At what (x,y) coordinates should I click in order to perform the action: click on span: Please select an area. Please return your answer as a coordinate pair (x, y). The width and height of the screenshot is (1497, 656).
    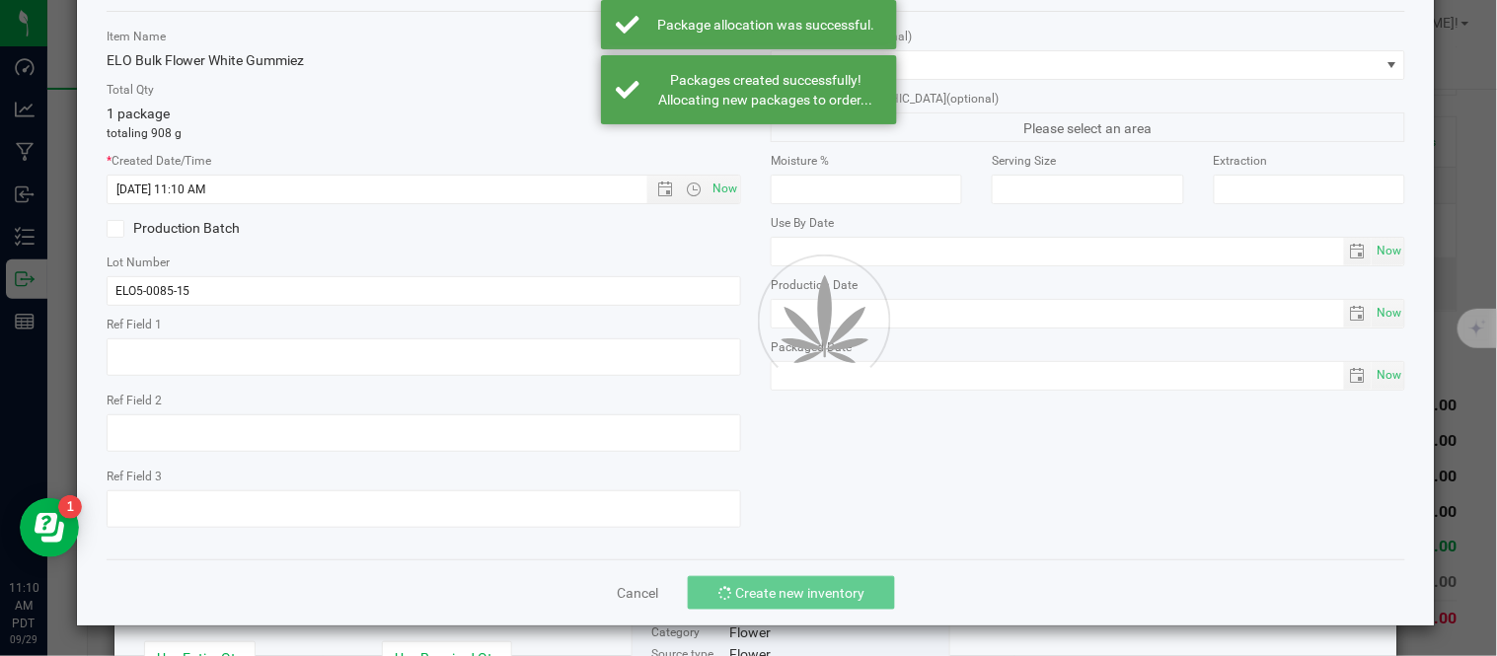
    Looking at the image, I should click on (1087, 127).